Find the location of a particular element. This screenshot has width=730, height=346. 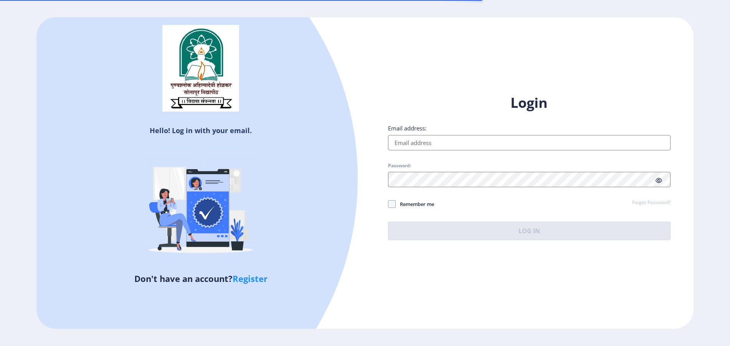

a: Register is located at coordinates (250, 279).